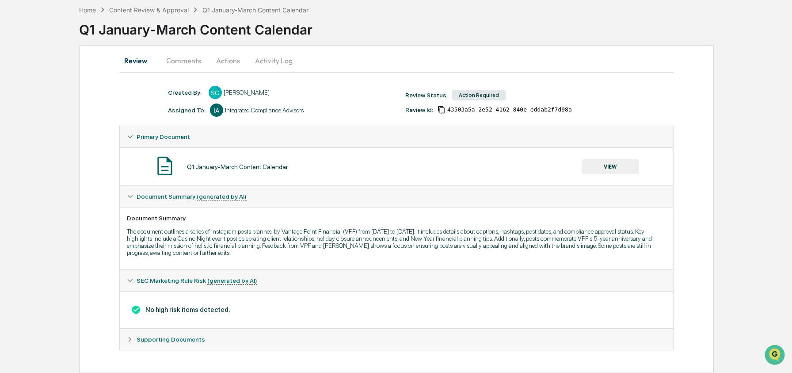  I want to click on button: Review, so click(139, 61).